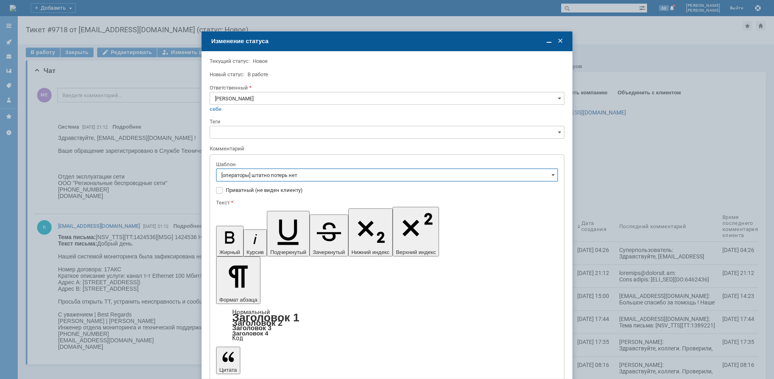 Image resolution: width=774 pixels, height=379 pixels. I want to click on button: Зачеркнутый, so click(329, 235).